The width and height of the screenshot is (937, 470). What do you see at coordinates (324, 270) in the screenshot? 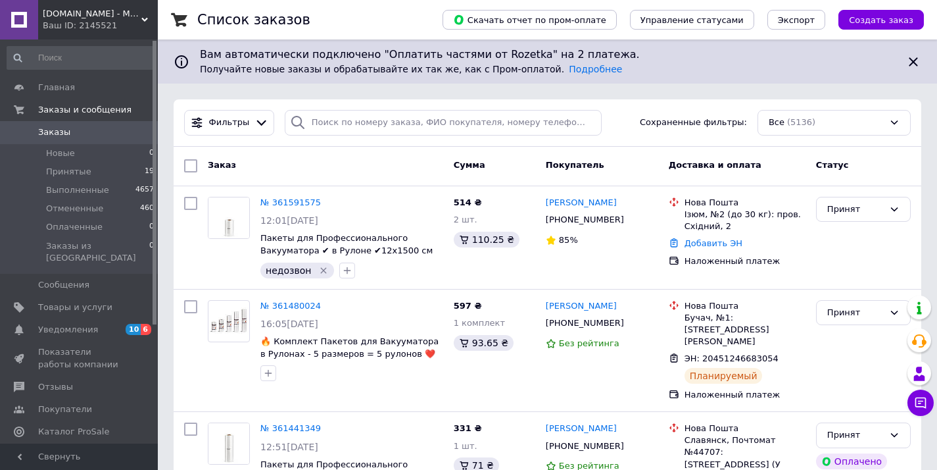
I see `svg: Удалить метку` at bounding box center [324, 270].